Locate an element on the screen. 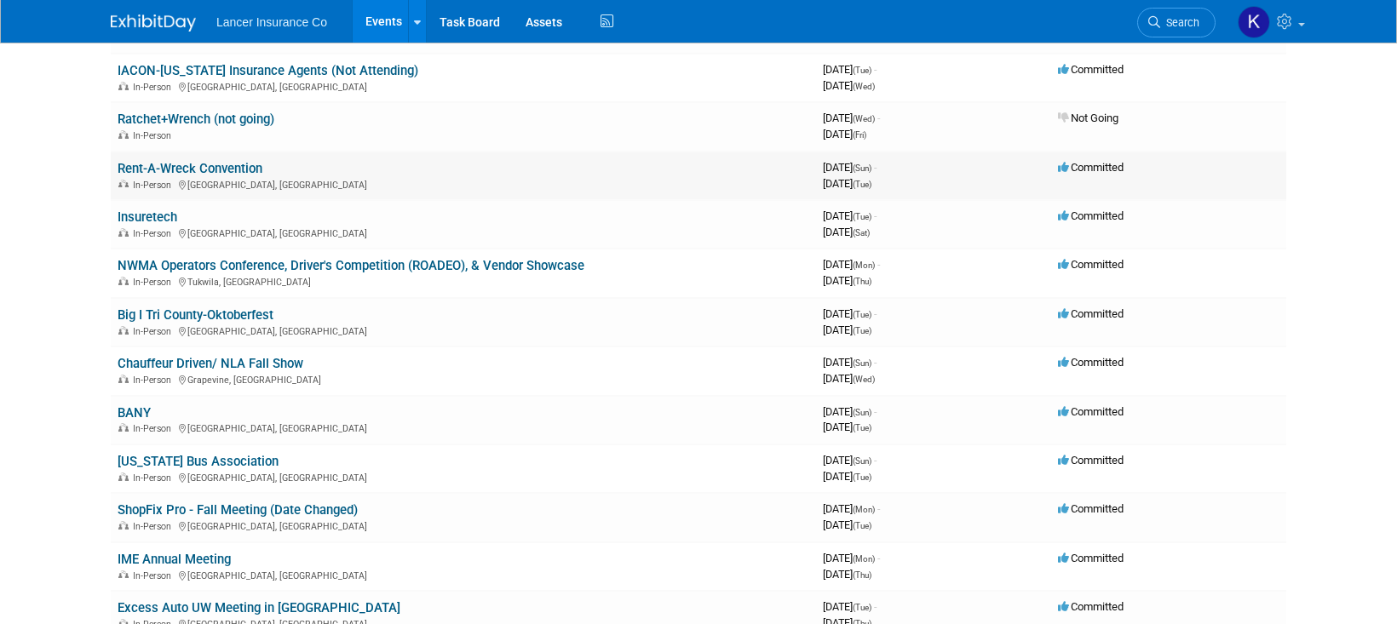  span: Search is located at coordinates (1180, 22).